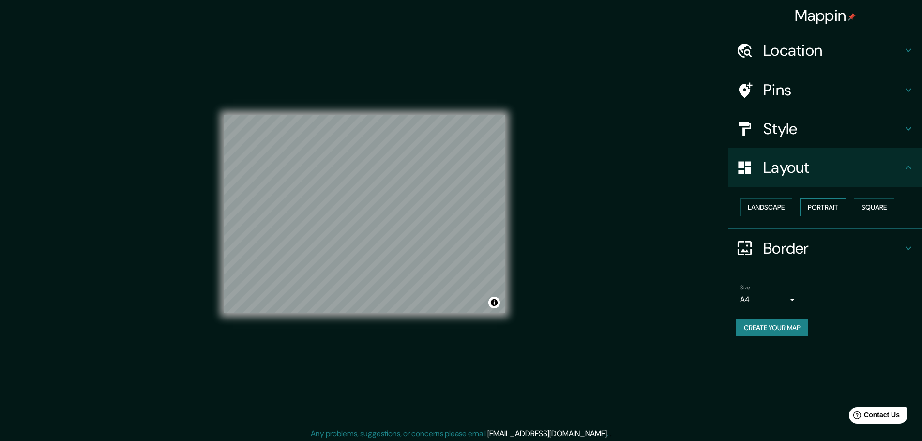 The height and width of the screenshot is (441, 922). What do you see at coordinates (745, 287) in the screenshot?
I see `label: Size` at bounding box center [745, 287].